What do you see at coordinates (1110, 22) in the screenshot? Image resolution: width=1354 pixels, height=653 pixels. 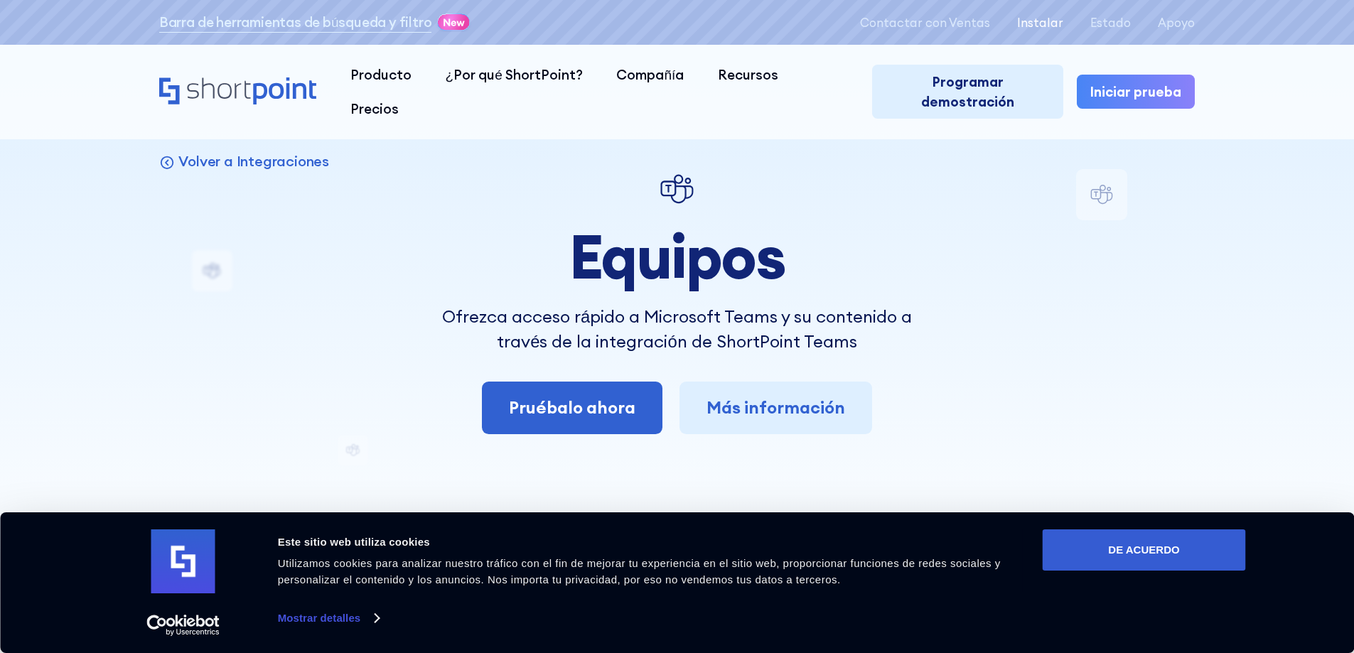 I see `a: Estado` at bounding box center [1110, 22].